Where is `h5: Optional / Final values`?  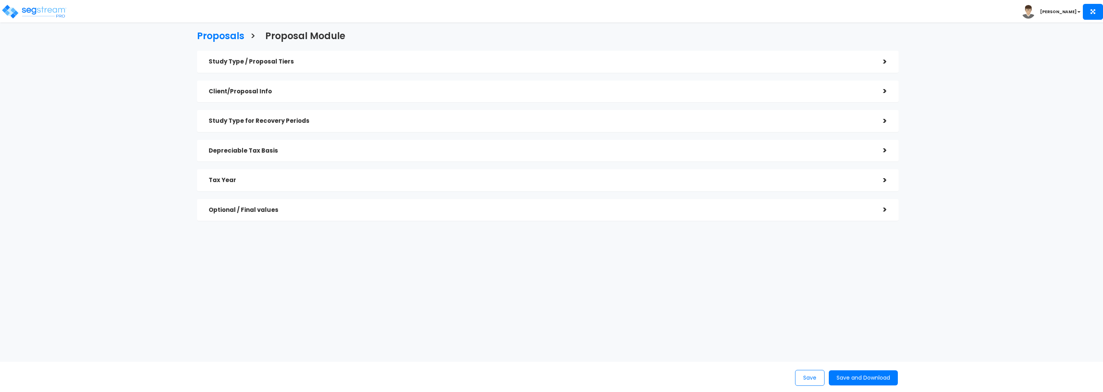
h5: Optional / Final values is located at coordinates (540, 210).